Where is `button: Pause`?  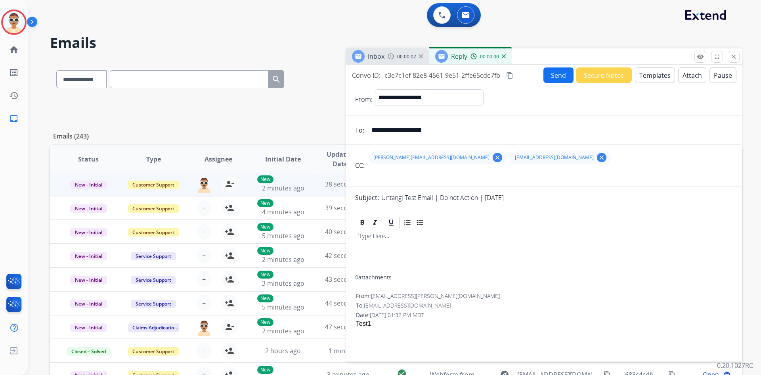 button: Pause is located at coordinates (723, 75).